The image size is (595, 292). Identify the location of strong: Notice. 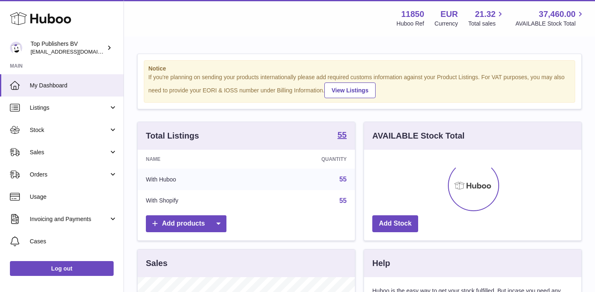
(359, 69).